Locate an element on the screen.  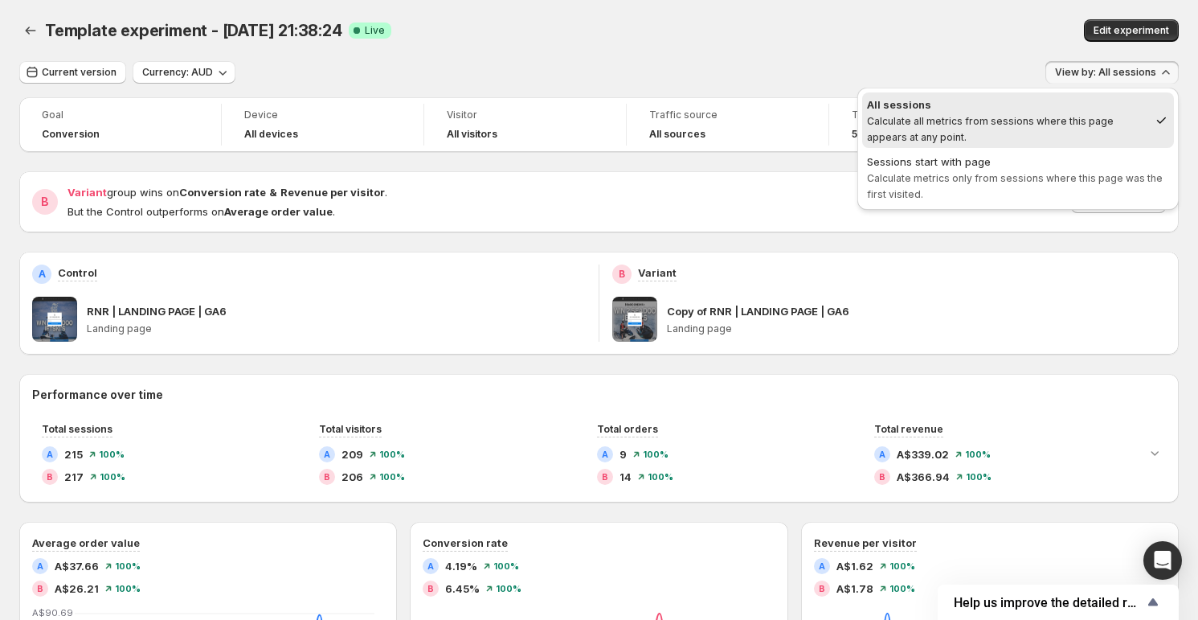
span: Conversion is located at coordinates (71, 134).